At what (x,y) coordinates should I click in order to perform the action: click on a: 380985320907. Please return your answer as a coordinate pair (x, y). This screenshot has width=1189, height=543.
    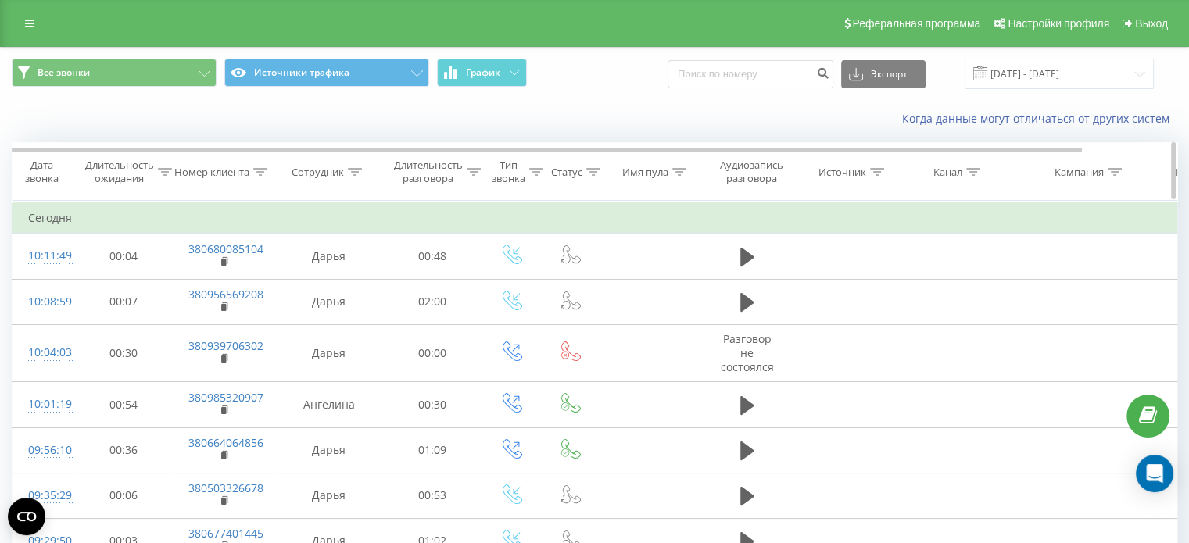
    Looking at the image, I should click on (226, 397).